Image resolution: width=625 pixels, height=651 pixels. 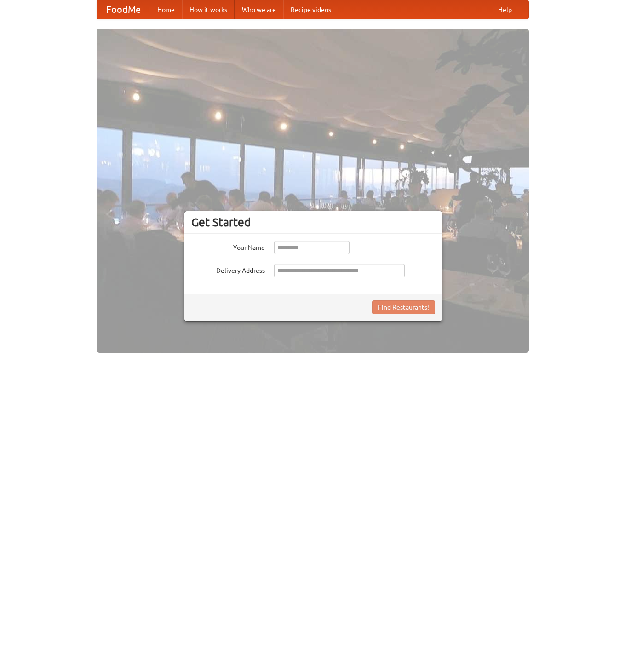 I want to click on label: Your Name, so click(x=228, y=246).